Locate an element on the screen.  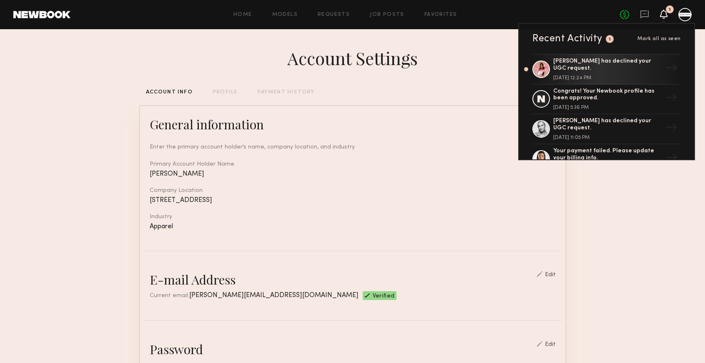
div: Recent Activity is located at coordinates (567, 39).